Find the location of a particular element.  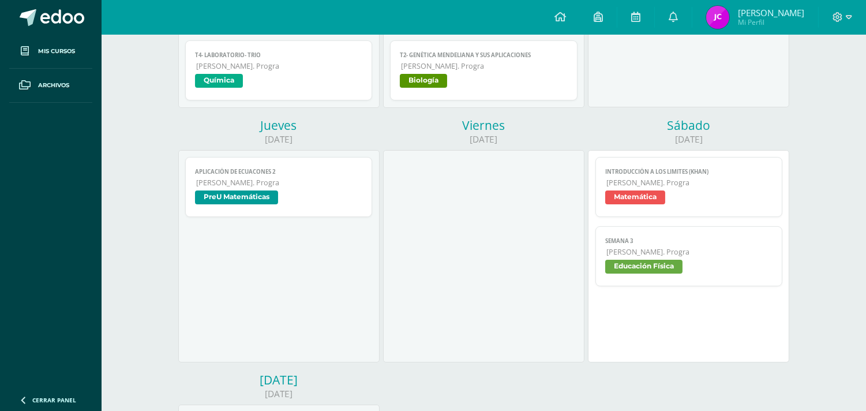

span: Introducción a los limites (khan) is located at coordinates (689, 171).